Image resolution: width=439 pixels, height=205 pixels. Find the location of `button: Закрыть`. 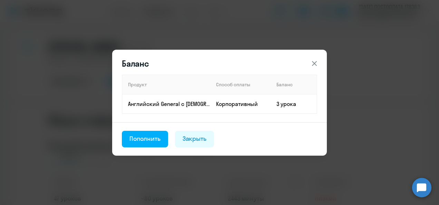

button: Закрыть is located at coordinates (195, 139).